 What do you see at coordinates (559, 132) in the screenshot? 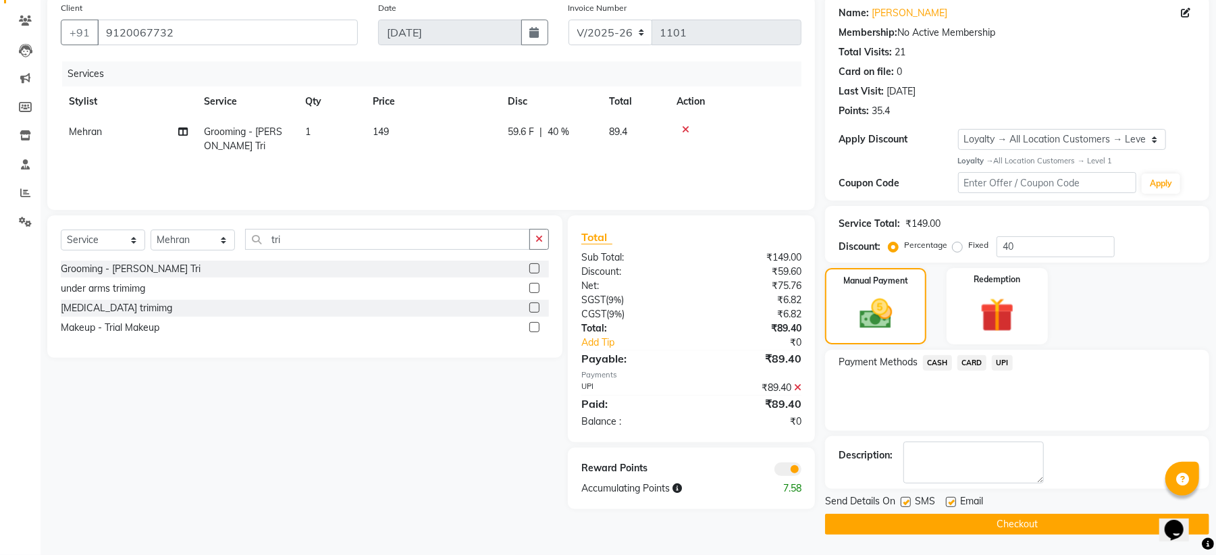
I see `span: 40 %` at bounding box center [559, 132].